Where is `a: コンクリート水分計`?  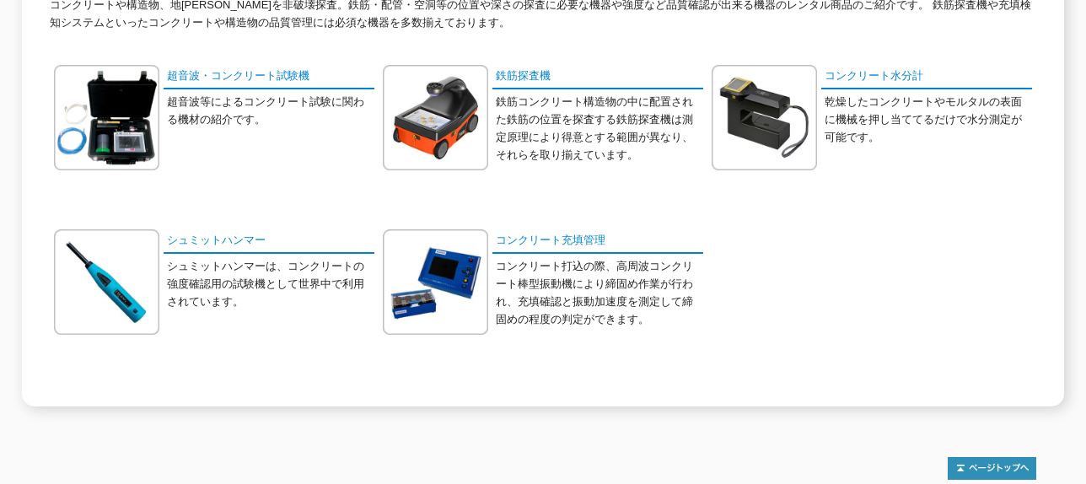 a: コンクリート水分計 is located at coordinates (927, 77).